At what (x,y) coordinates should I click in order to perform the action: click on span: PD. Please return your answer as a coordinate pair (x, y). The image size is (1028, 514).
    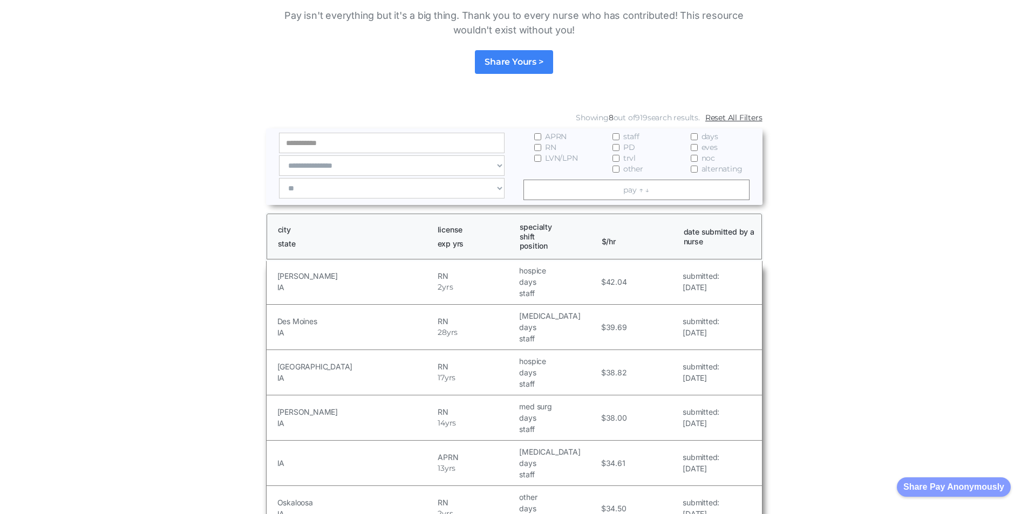
    Looking at the image, I should click on (629, 147).